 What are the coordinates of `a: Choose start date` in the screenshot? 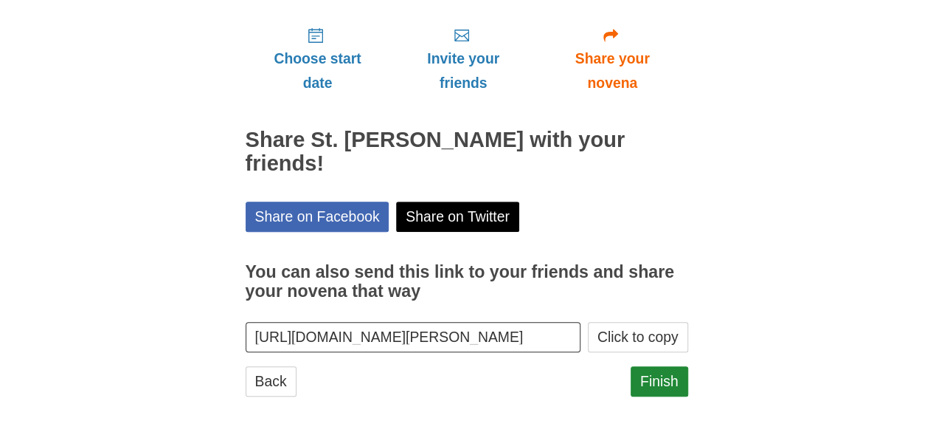 It's located at (318, 58).